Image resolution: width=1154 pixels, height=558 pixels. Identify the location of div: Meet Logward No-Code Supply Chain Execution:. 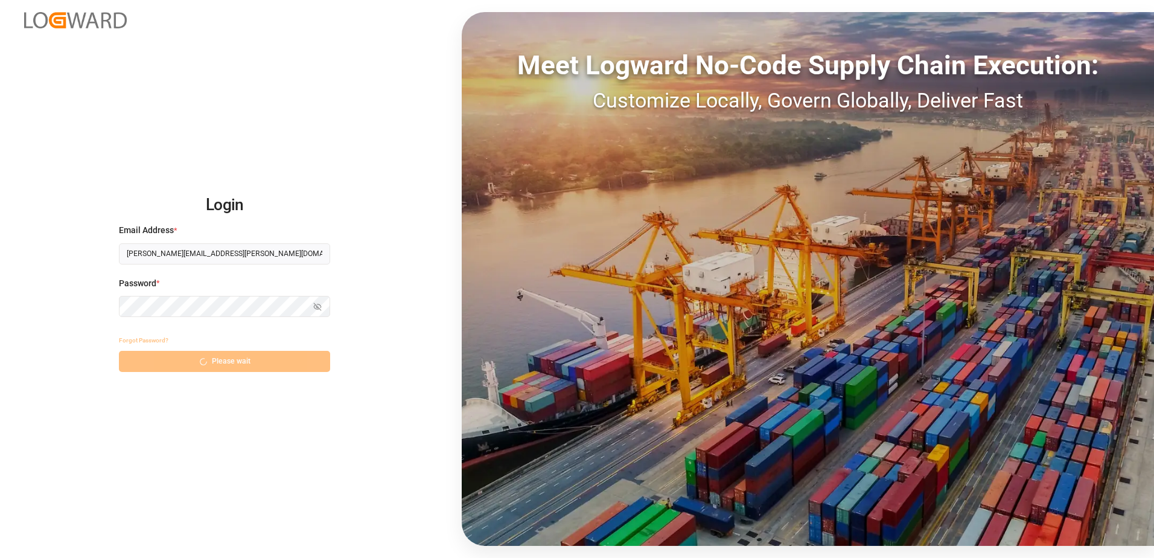
(808, 65).